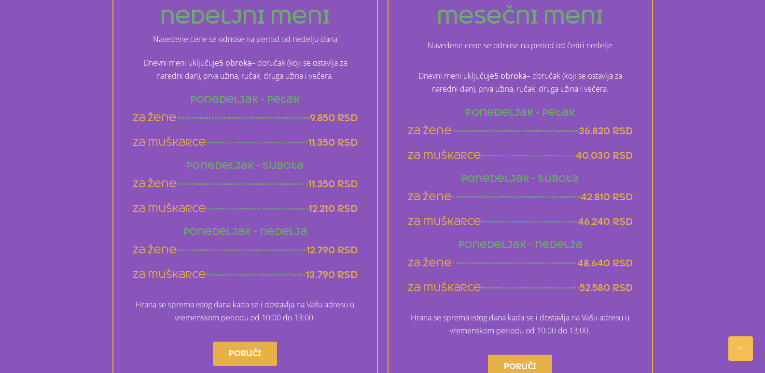 The height and width of the screenshot is (373, 765). I want to click on div: Navedene cene se odnose na period od nedelju dana, so click(245, 39).